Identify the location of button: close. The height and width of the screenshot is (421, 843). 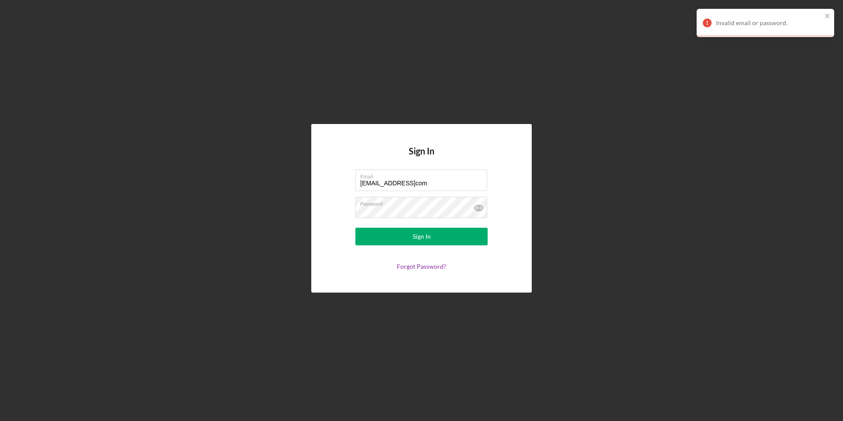
(828, 16).